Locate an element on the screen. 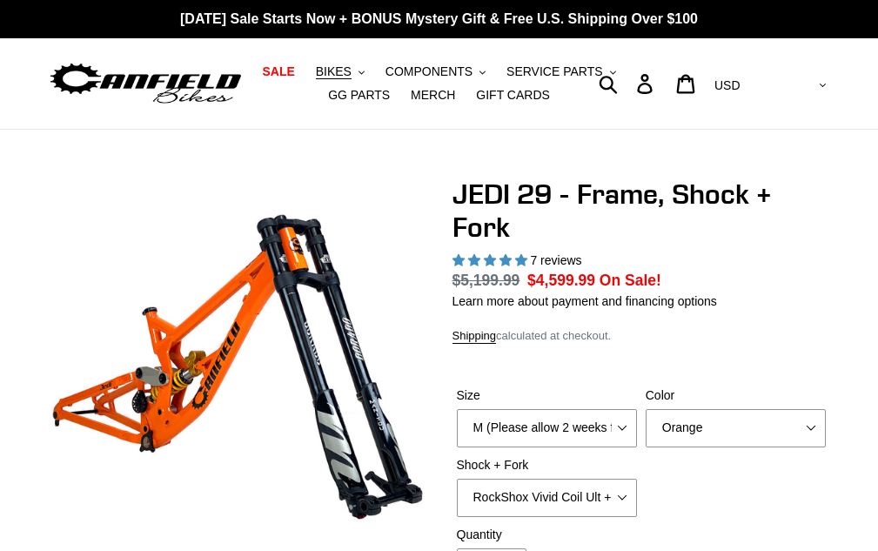  button: BIKES is located at coordinates (340, 71).